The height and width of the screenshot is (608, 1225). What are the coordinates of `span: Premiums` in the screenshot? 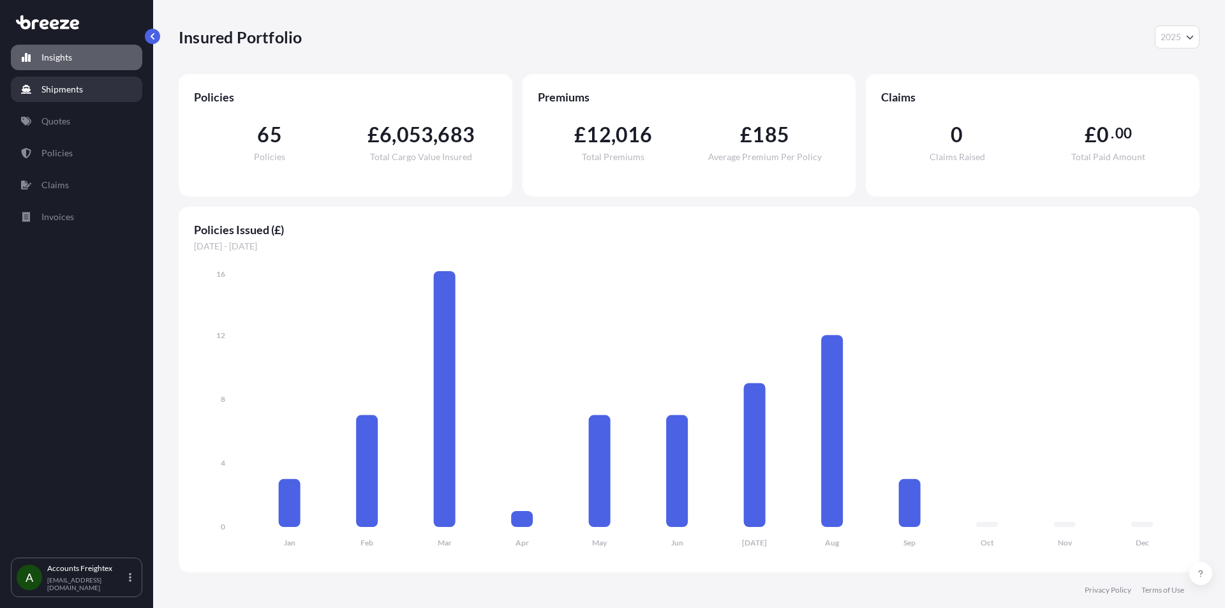 It's located at (689, 97).